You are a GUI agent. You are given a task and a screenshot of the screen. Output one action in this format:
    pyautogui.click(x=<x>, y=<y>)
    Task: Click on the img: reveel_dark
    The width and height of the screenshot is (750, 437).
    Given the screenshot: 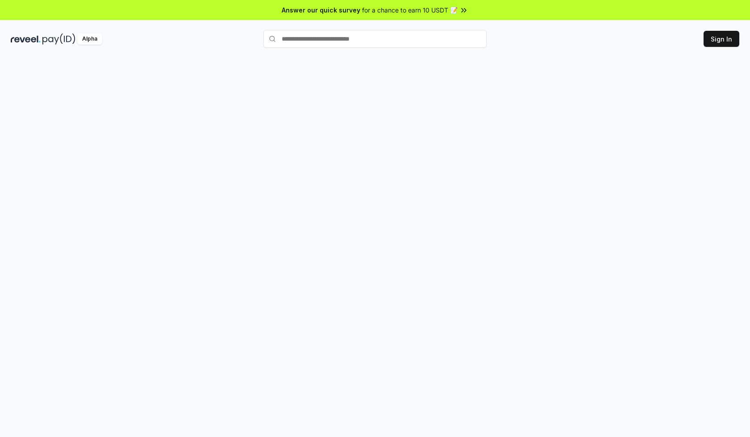 What is the action you would take?
    pyautogui.click(x=25, y=39)
    